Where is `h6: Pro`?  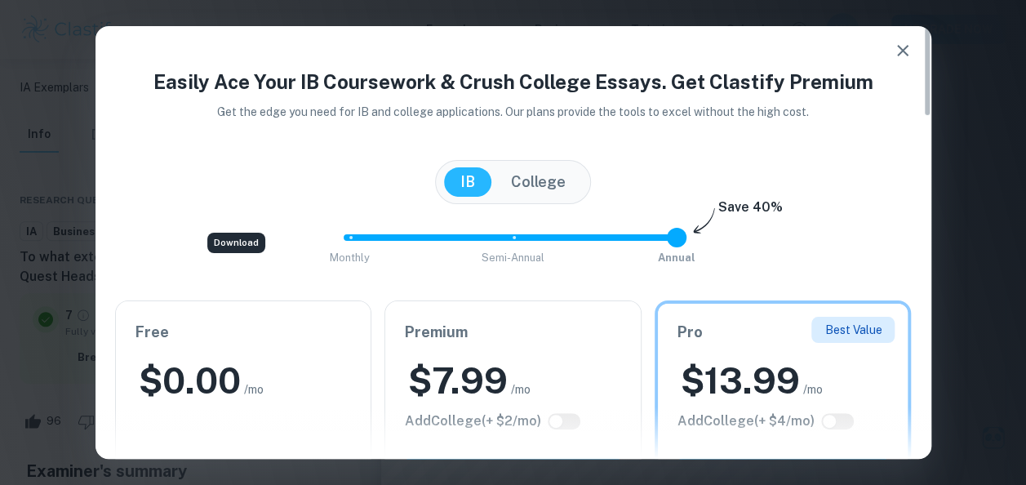 h6: Pro is located at coordinates (783, 332).